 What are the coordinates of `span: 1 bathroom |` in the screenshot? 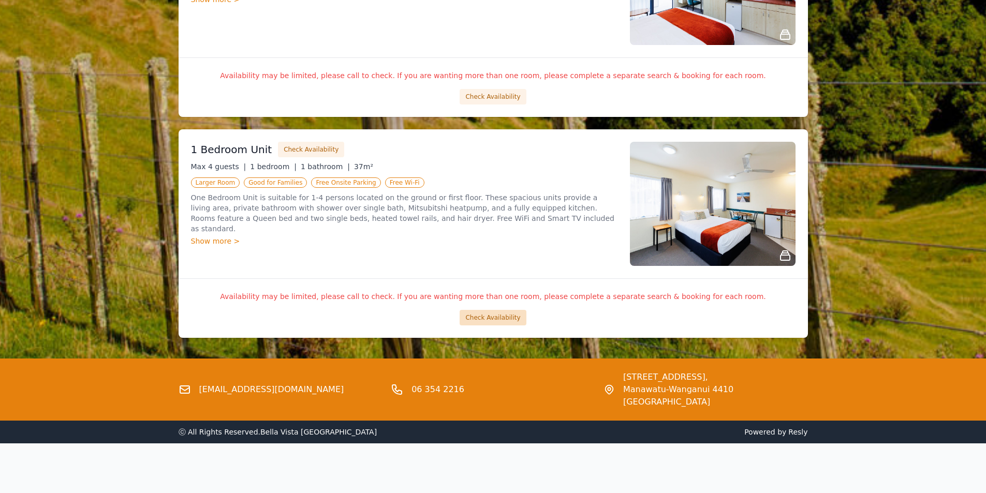 It's located at (325, 167).